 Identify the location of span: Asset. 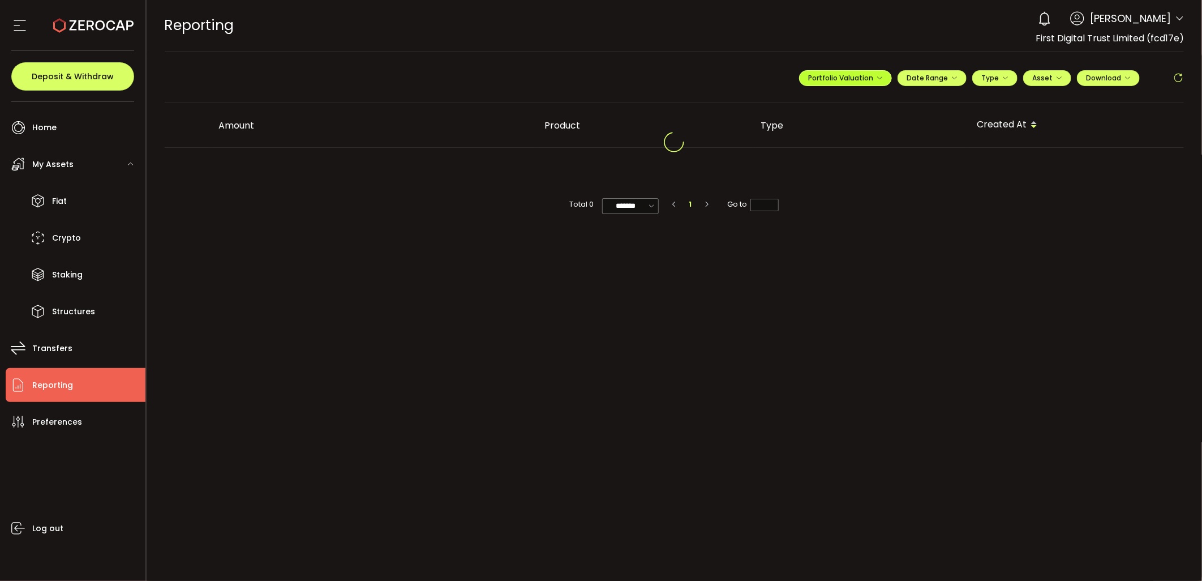
(1043, 78).